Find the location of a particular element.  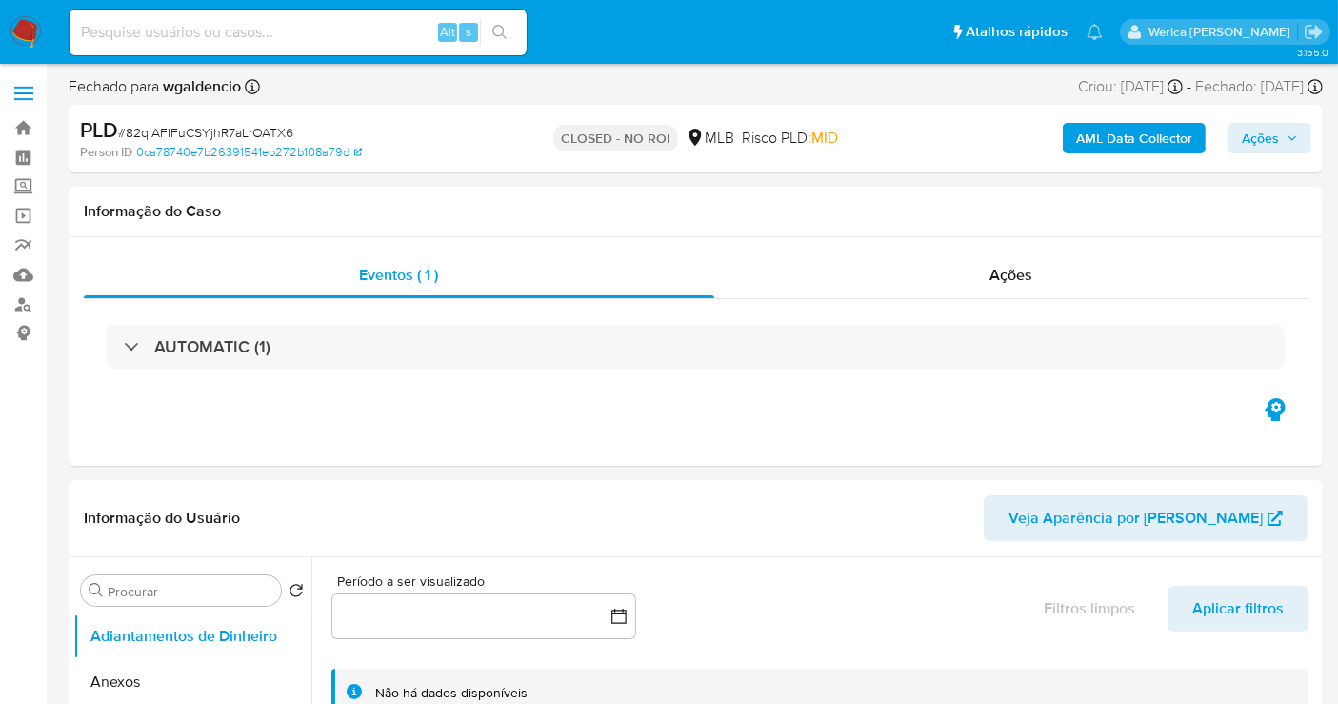

span: Eventos ( 1 ) is located at coordinates (398, 274).